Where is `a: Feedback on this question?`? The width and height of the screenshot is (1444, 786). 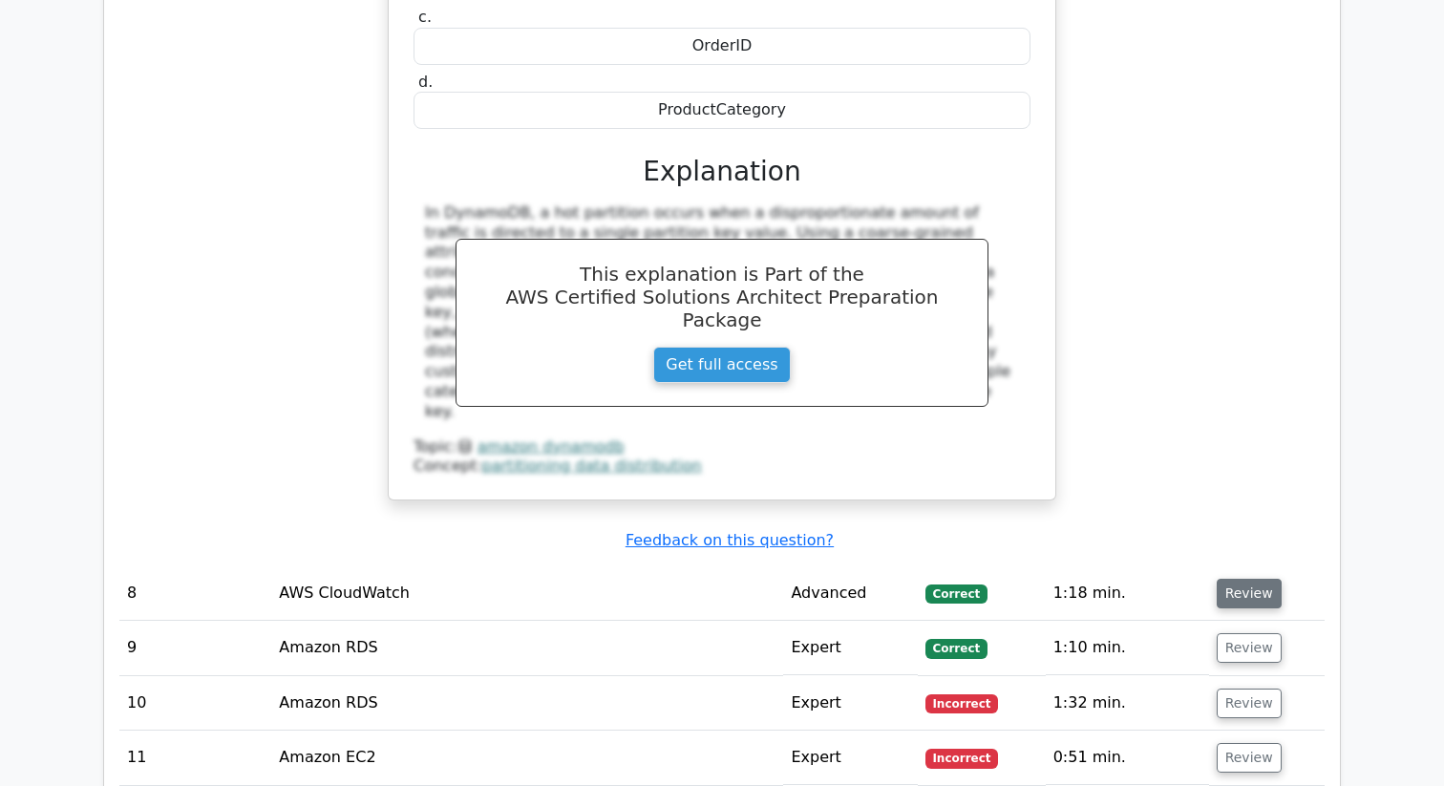
a: Feedback on this question? is located at coordinates (729, 539).